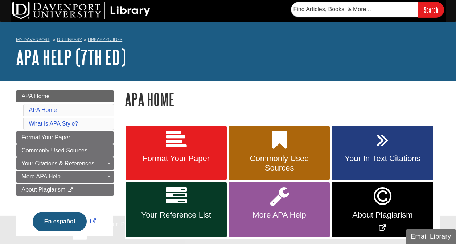 The image size is (456, 244). Describe the element at coordinates (65, 164) in the screenshot. I see `a: Your Citations & References` at that location.